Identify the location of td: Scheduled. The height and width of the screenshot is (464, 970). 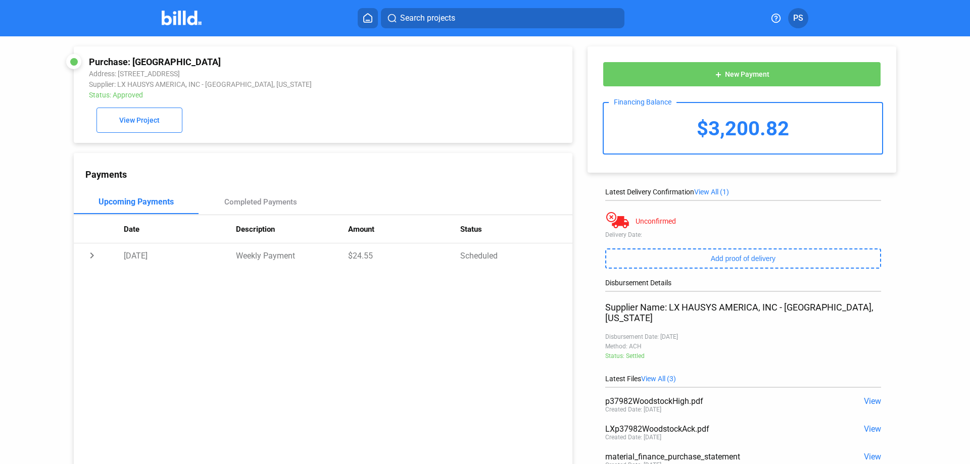
(516, 256).